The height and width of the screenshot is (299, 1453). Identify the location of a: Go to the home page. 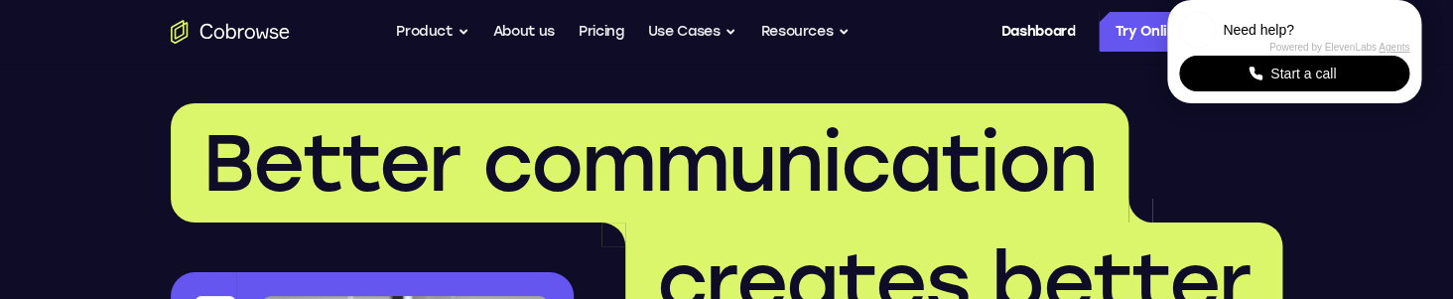
(230, 32).